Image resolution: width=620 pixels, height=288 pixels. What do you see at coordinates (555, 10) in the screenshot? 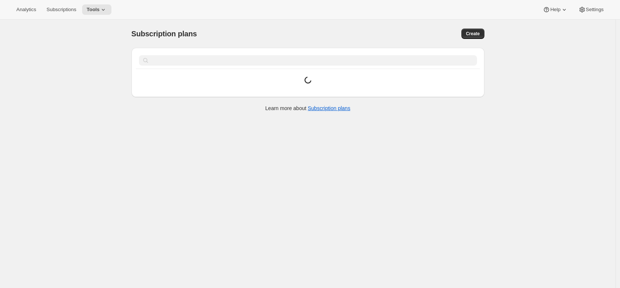
I see `span: Help` at bounding box center [555, 10].